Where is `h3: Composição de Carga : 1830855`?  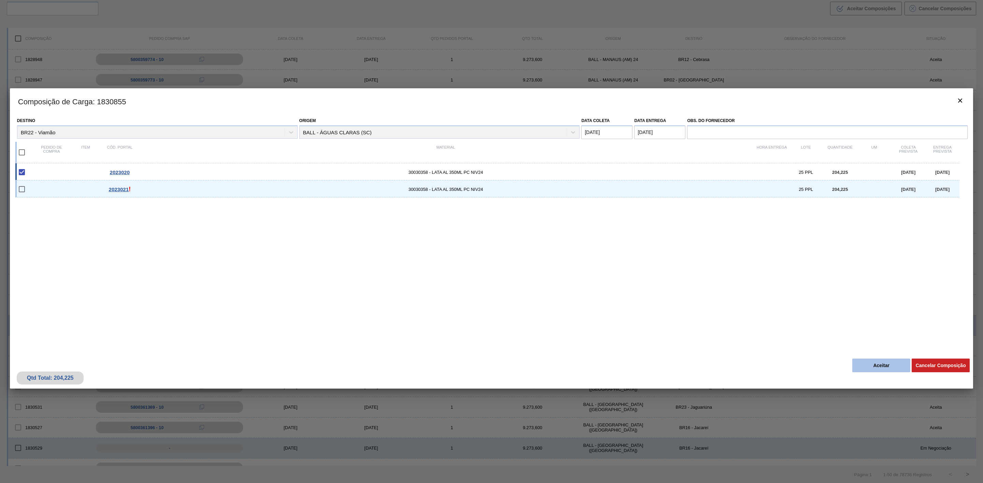 h3: Composição de Carga : 1830855 is located at coordinates (491, 101).